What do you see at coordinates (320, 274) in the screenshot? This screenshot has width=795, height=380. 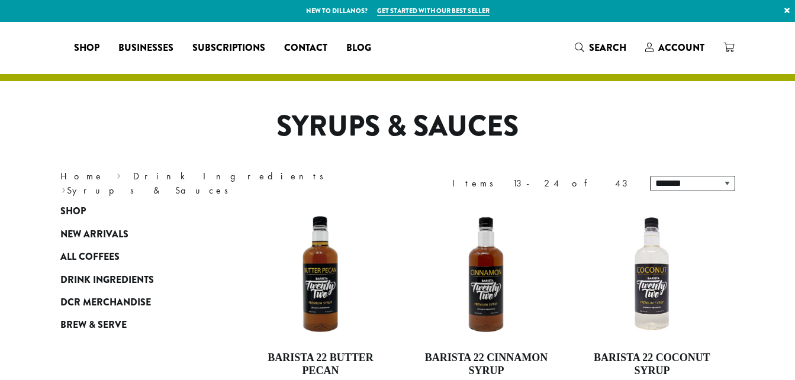 I see `img: BUTTER-PECAN-e1659730126236-300x300.png` at bounding box center [320, 274].